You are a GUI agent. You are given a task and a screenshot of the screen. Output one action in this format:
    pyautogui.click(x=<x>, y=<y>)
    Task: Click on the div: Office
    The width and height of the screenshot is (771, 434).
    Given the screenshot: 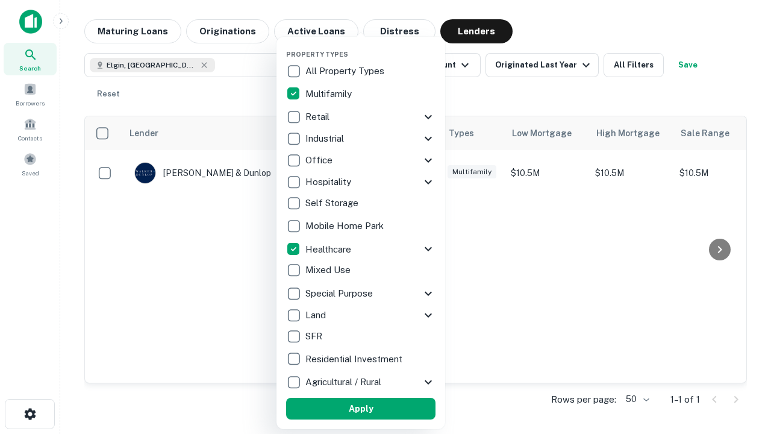 What is the action you would take?
    pyautogui.click(x=361, y=160)
    